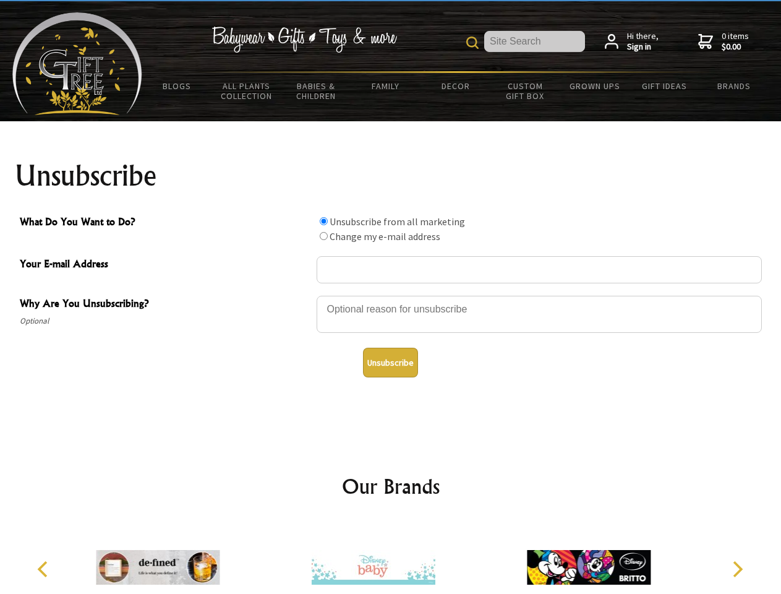  I want to click on img: product search, so click(473, 43).